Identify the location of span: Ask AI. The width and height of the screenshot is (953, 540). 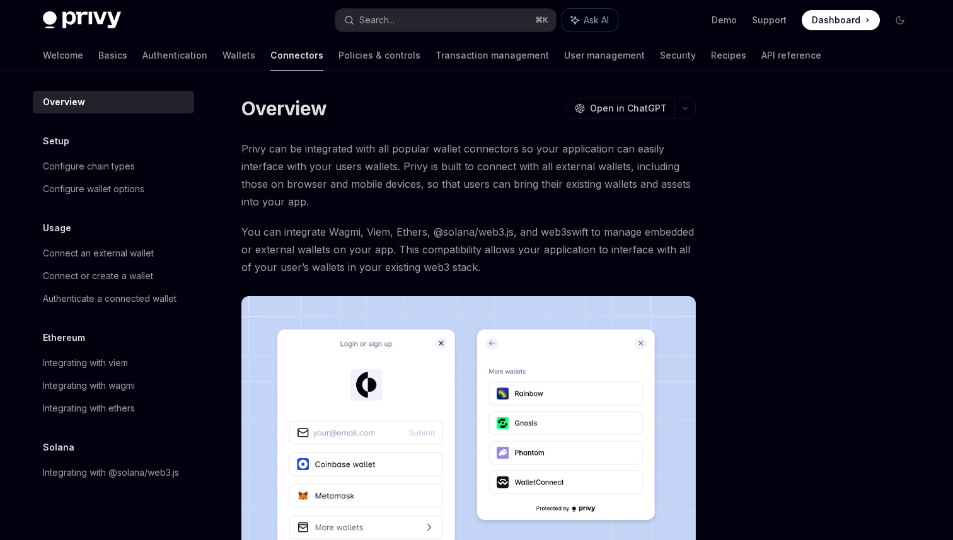
(597, 20).